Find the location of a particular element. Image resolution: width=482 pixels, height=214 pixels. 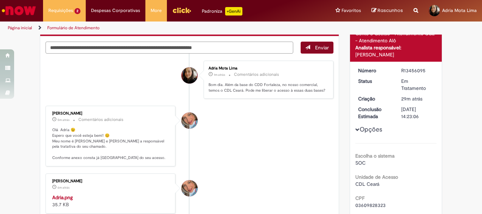

button: Enviar is located at coordinates (317, 48).